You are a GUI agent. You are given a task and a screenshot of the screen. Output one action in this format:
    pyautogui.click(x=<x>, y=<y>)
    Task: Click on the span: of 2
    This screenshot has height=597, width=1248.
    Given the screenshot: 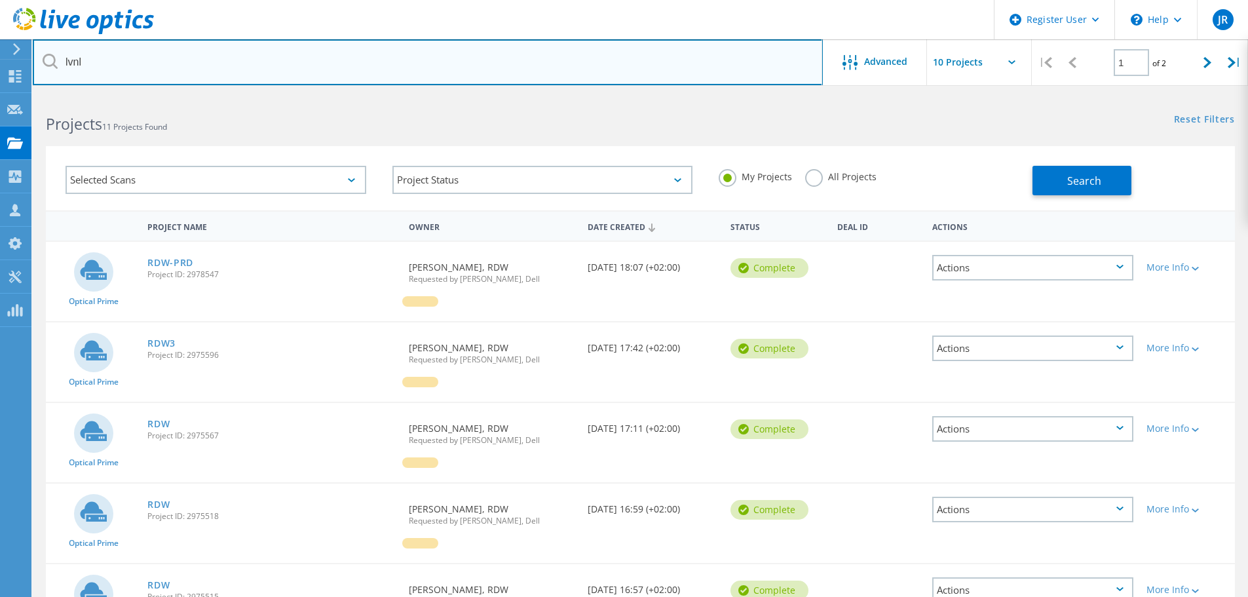 What is the action you would take?
    pyautogui.click(x=1159, y=63)
    